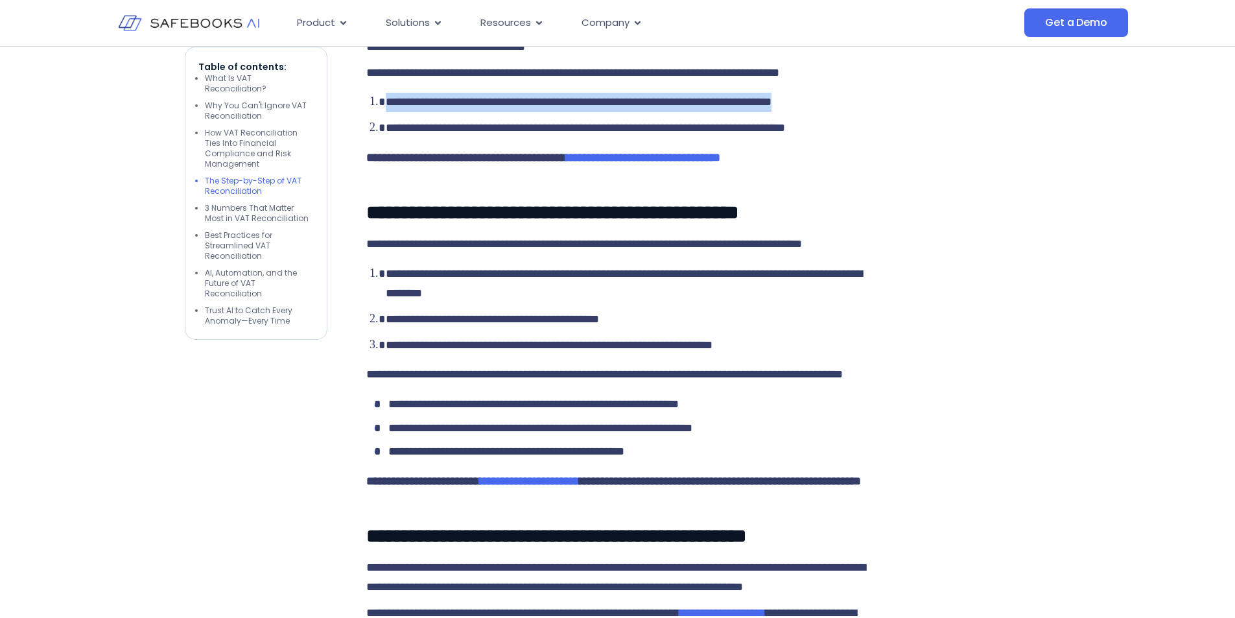 Image resolution: width=1235 pixels, height=618 pixels. What do you see at coordinates (605, 23) in the screenshot?
I see `span: Company` at bounding box center [605, 23].